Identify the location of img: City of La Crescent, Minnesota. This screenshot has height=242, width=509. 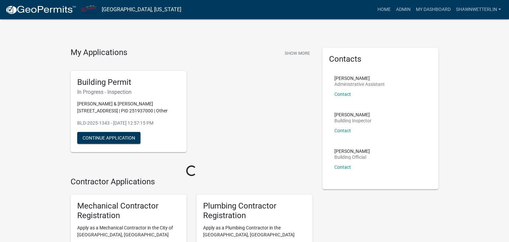
(89, 9).